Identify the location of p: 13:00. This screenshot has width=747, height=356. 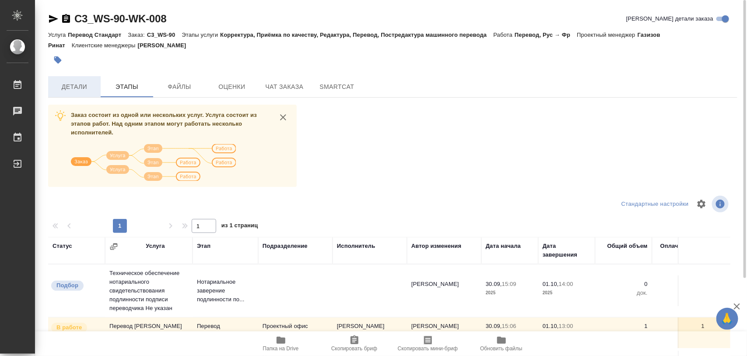
(566, 326).